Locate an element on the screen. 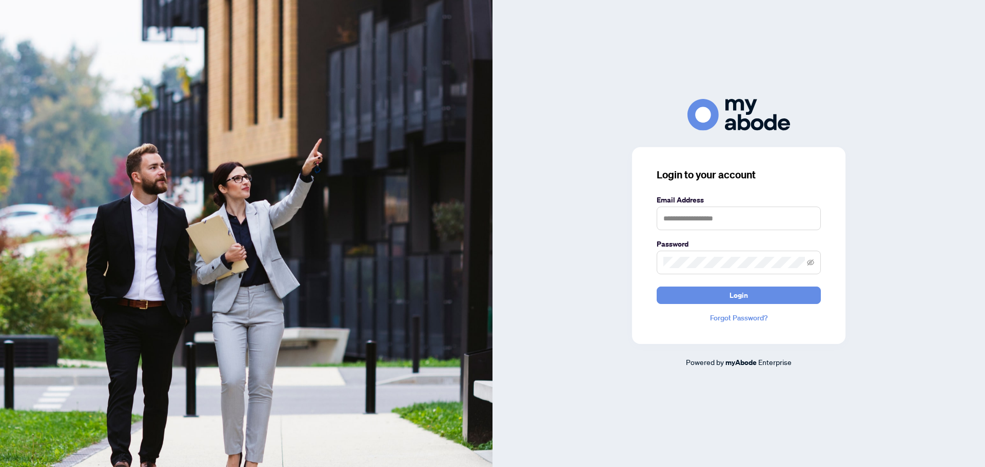 The width and height of the screenshot is (985, 467). span: Login is located at coordinates (739, 296).